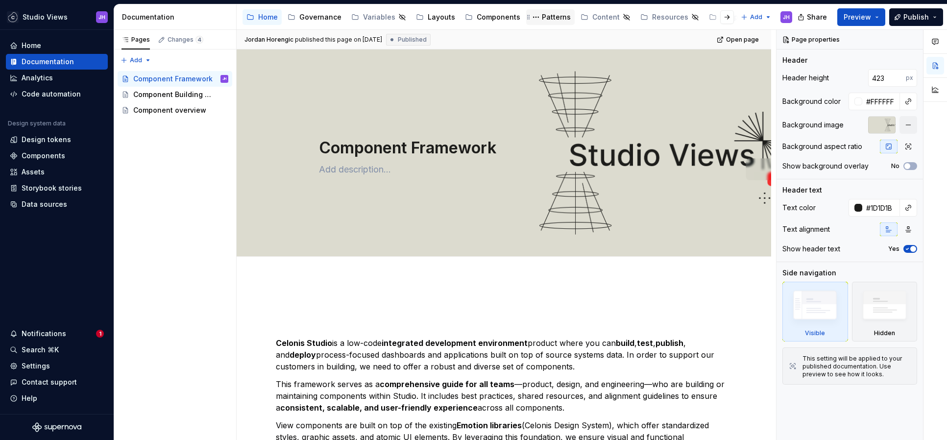  What do you see at coordinates (31, 46) in the screenshot?
I see `div: Home` at bounding box center [31, 46].